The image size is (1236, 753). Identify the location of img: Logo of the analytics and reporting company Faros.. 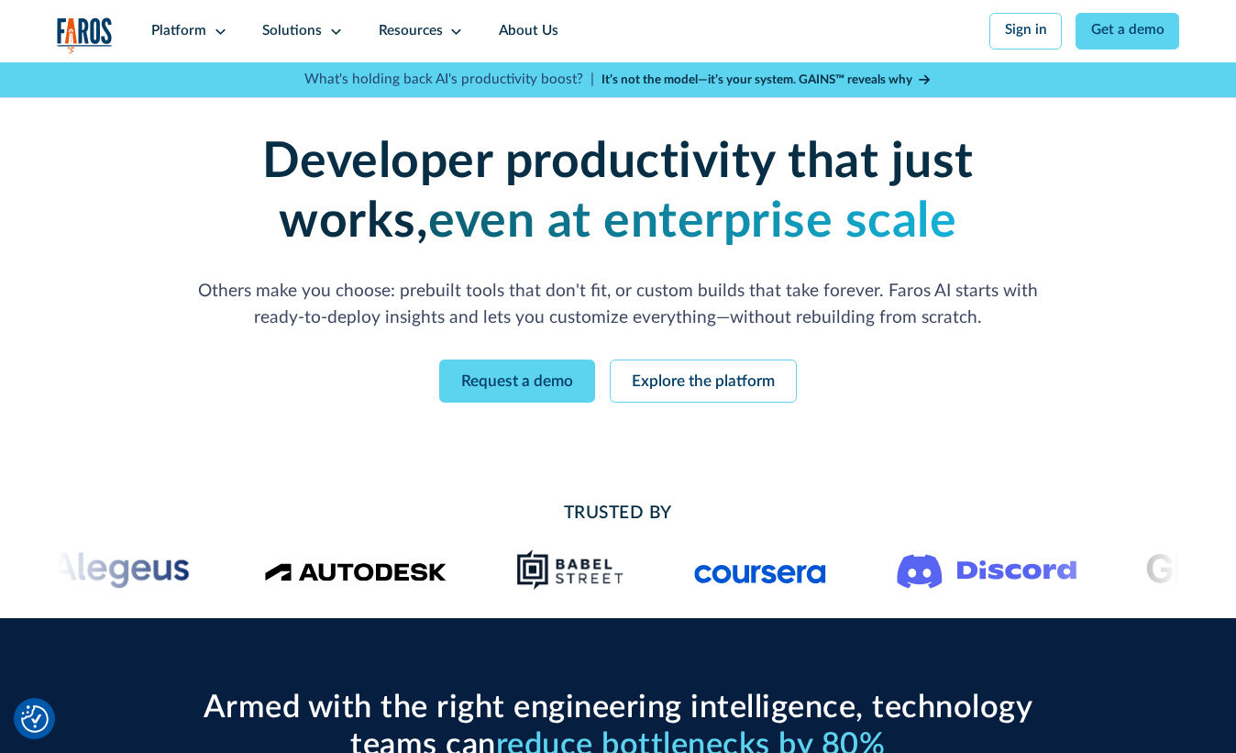
(84, 36).